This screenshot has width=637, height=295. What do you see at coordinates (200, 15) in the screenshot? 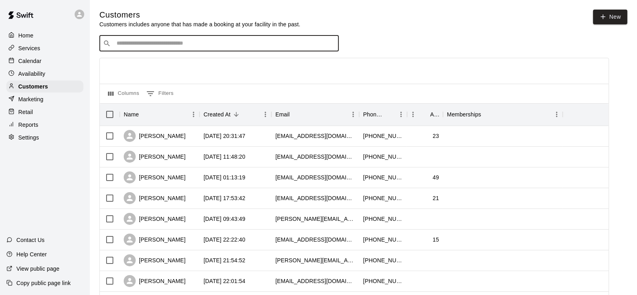
I see `h5: Customers` at bounding box center [200, 15].